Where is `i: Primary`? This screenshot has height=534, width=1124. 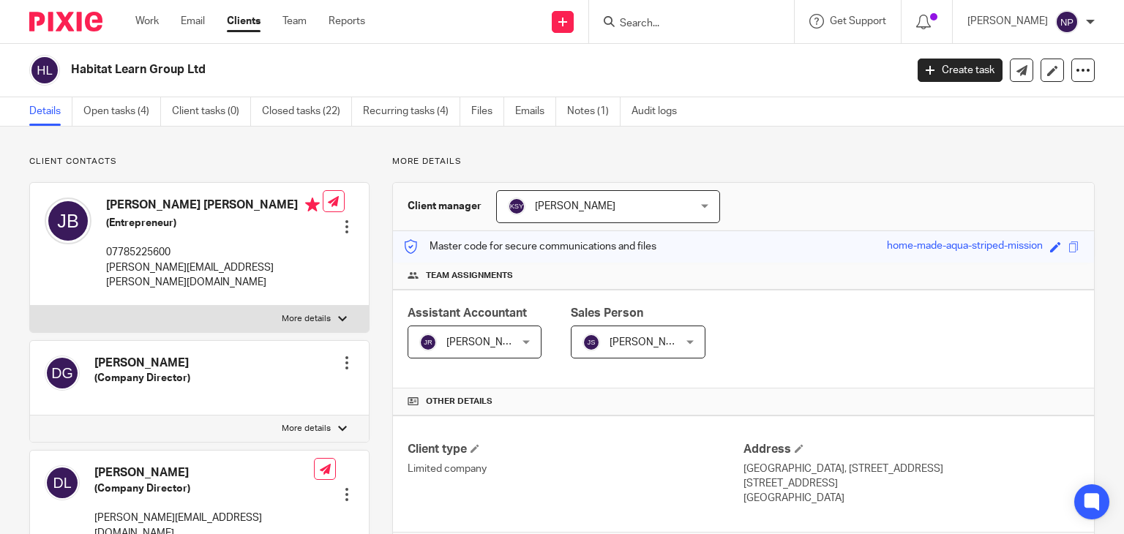
i: Primary is located at coordinates (312, 205).